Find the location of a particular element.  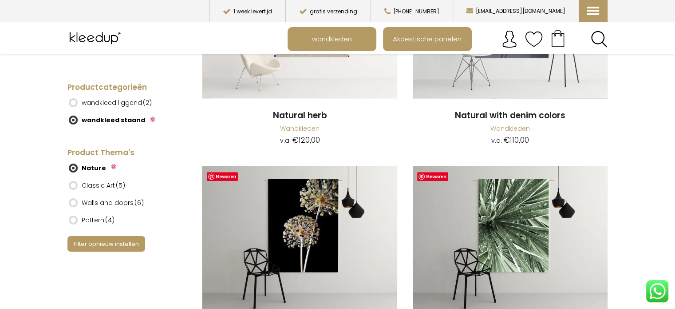

label: Classic Art is located at coordinates (103, 185).